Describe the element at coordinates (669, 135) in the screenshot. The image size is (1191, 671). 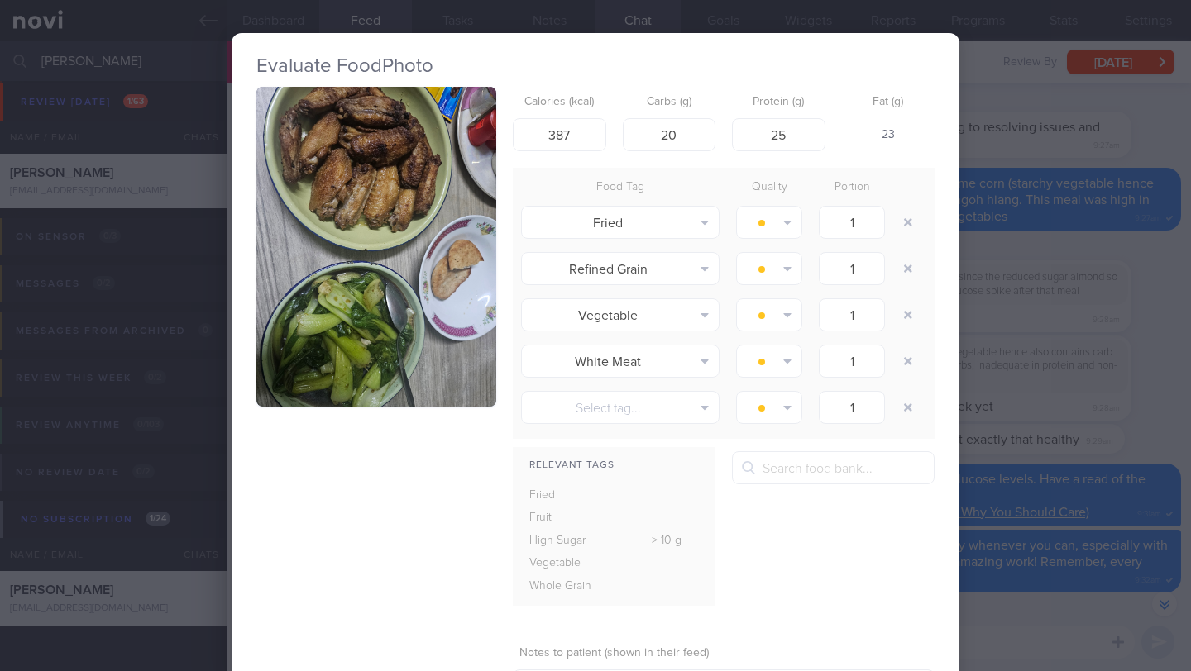
I see `input: 33` at that location.